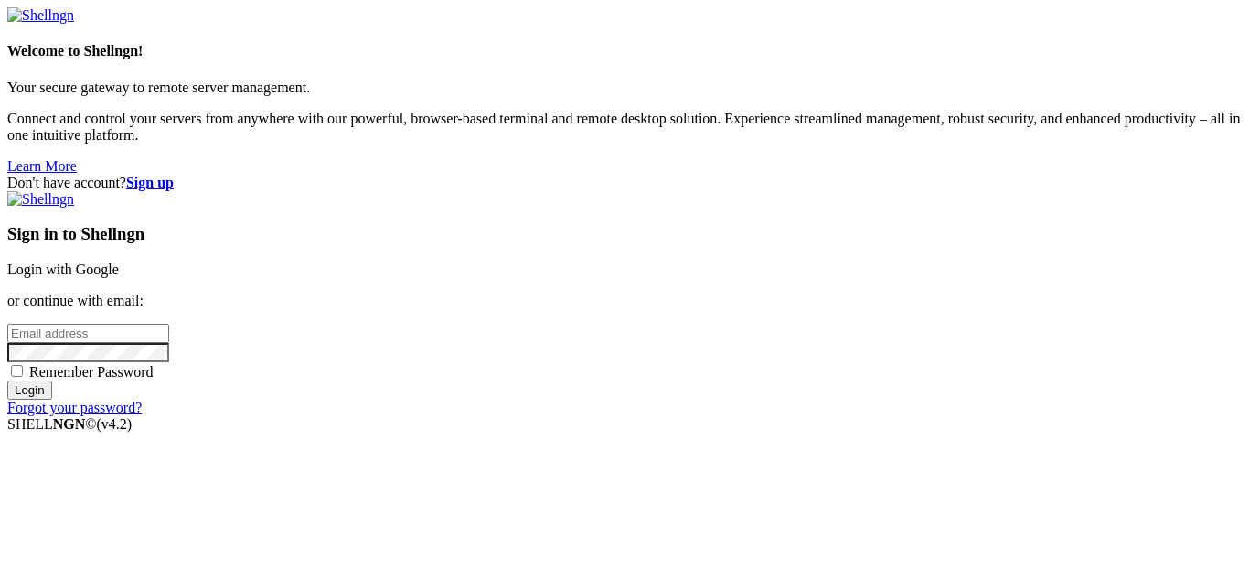 The image size is (1249, 579). Describe the element at coordinates (150, 182) in the screenshot. I see `strong: Sign up` at that location.